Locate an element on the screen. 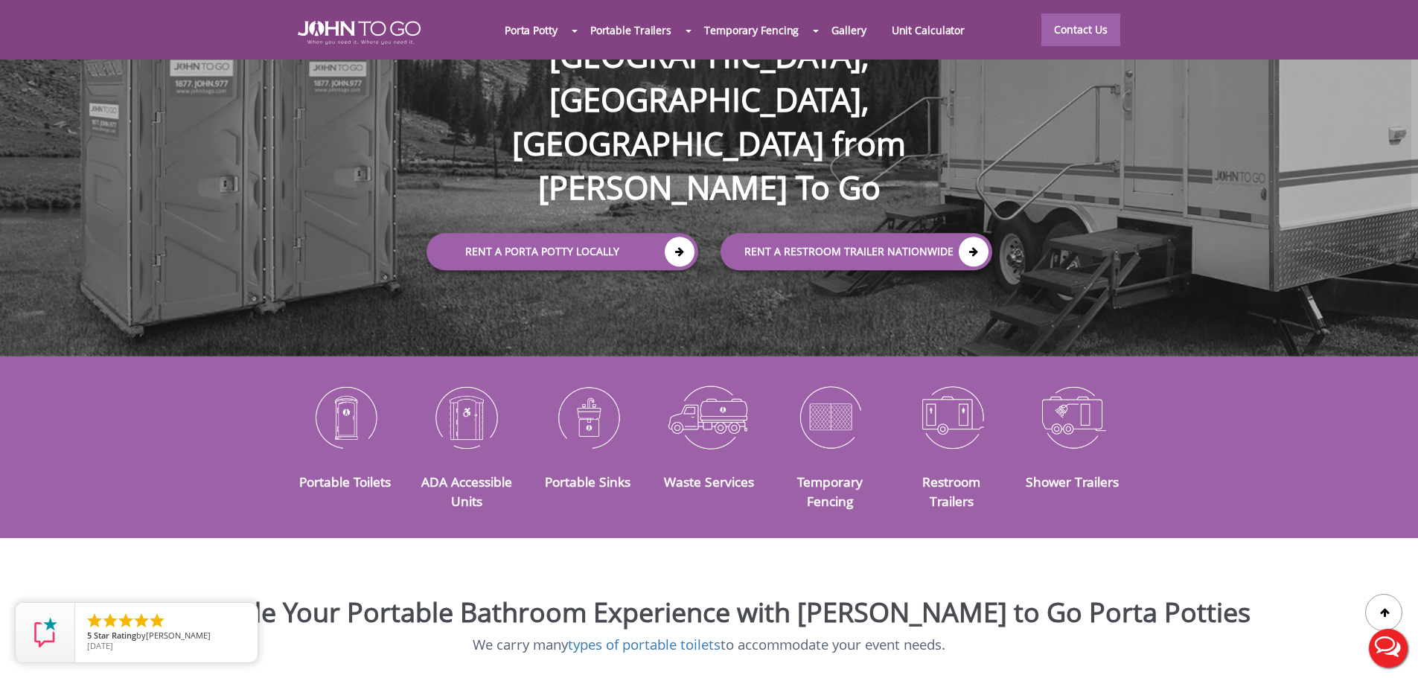 The height and width of the screenshot is (678, 1418). a: Gallery is located at coordinates (849, 30).